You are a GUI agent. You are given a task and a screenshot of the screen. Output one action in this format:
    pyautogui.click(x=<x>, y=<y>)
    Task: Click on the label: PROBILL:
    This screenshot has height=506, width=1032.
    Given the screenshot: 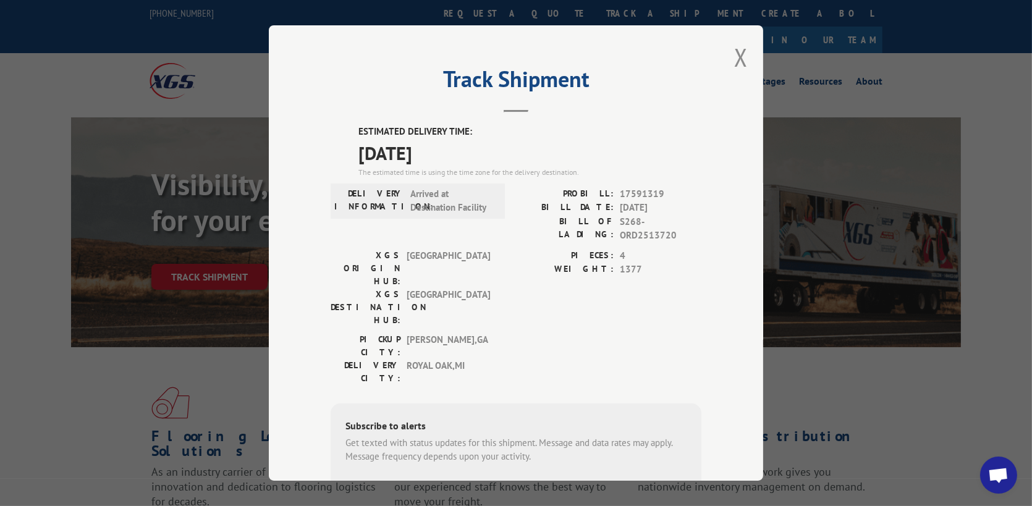 What is the action you would take?
    pyautogui.click(x=565, y=194)
    